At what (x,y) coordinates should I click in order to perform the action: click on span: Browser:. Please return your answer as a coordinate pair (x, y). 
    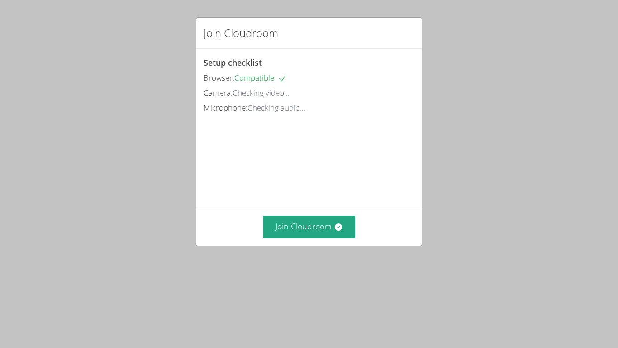
    Looking at the image, I should click on (219, 77).